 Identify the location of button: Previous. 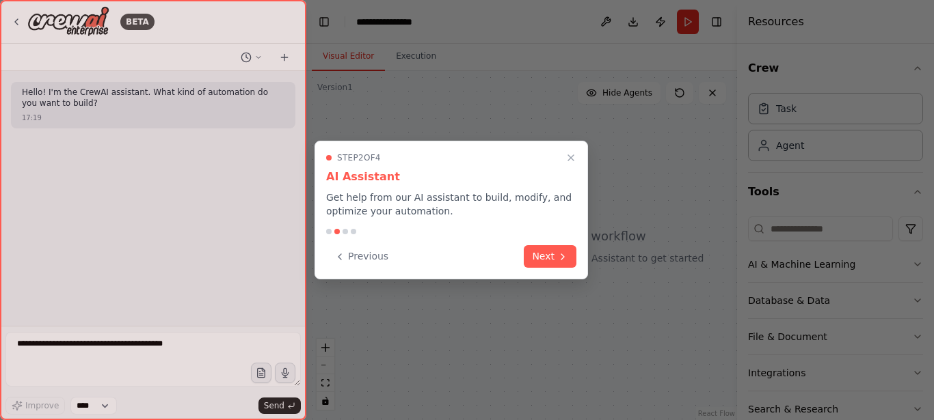
(361, 256).